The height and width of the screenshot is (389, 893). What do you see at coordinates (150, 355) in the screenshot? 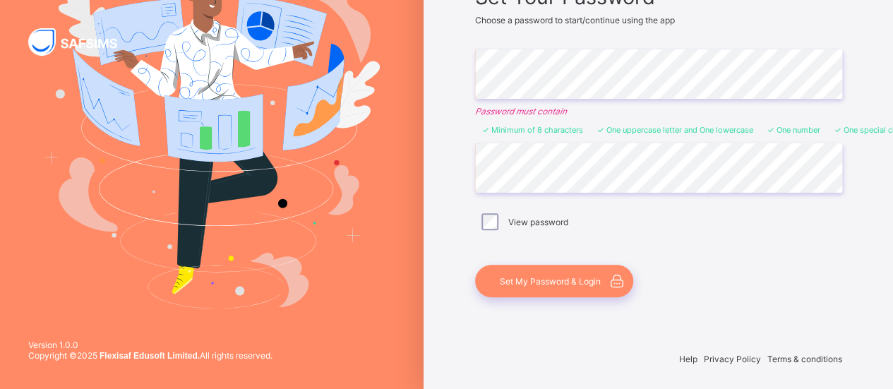
I see `span: Copyright © 2025 All rights reserved.` at bounding box center [150, 355].